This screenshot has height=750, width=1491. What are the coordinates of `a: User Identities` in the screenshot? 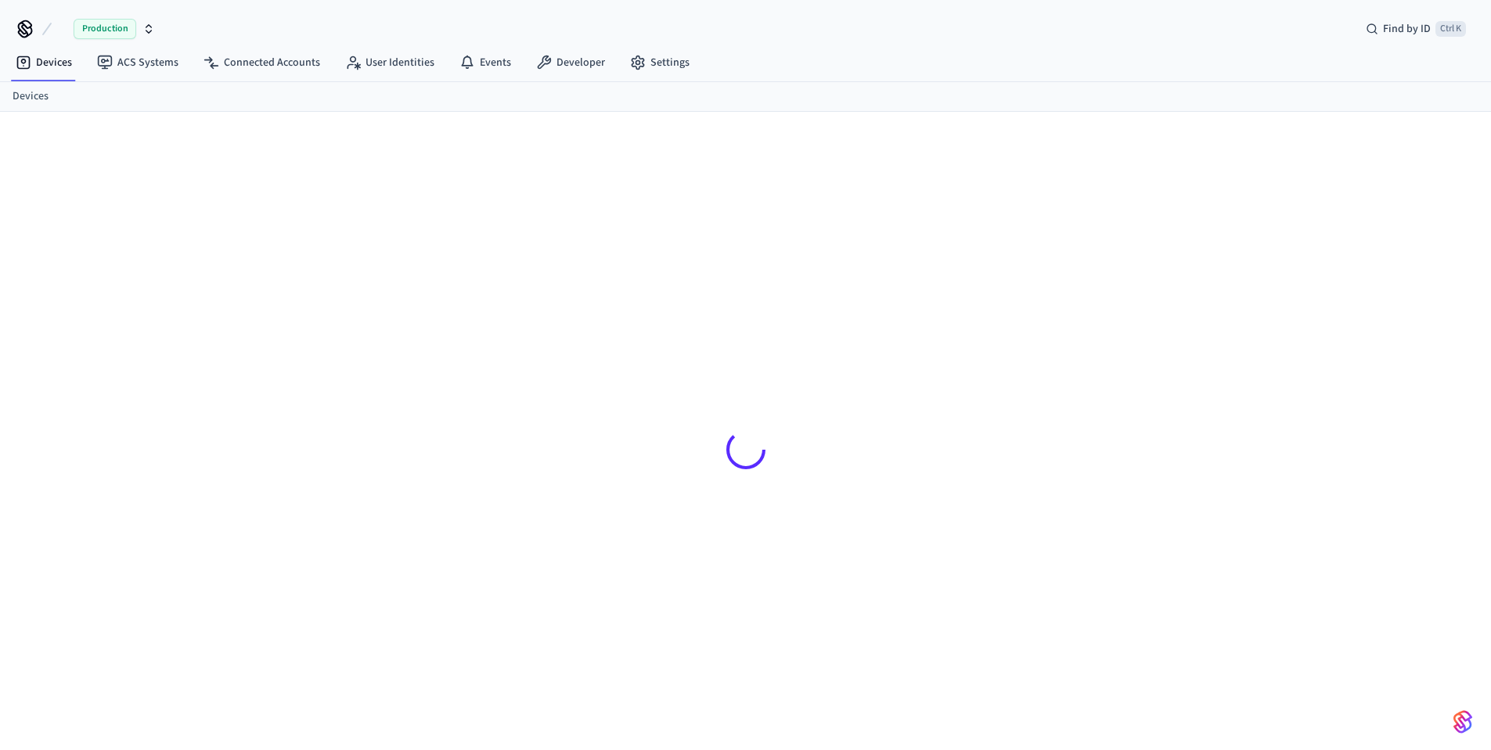 It's located at (390, 63).